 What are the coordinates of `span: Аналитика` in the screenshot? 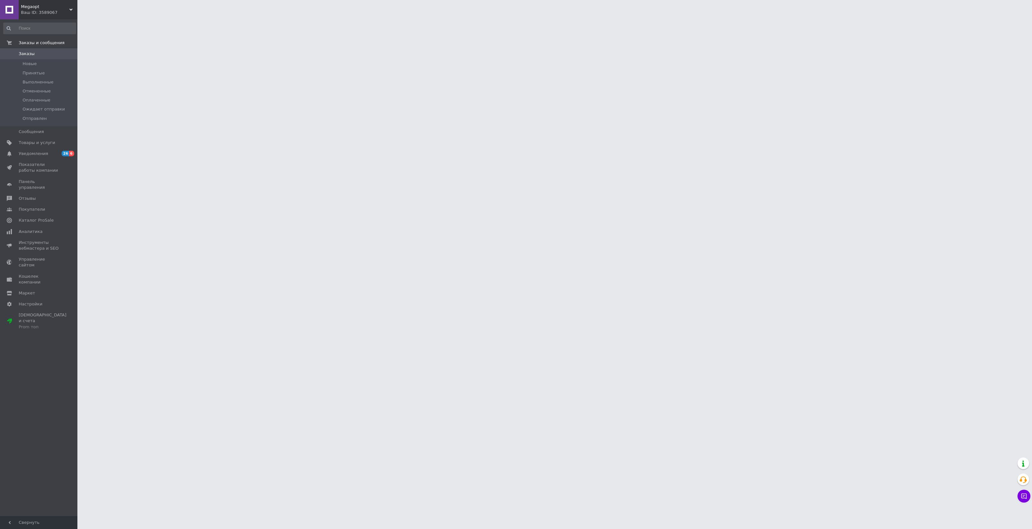 It's located at (31, 232).